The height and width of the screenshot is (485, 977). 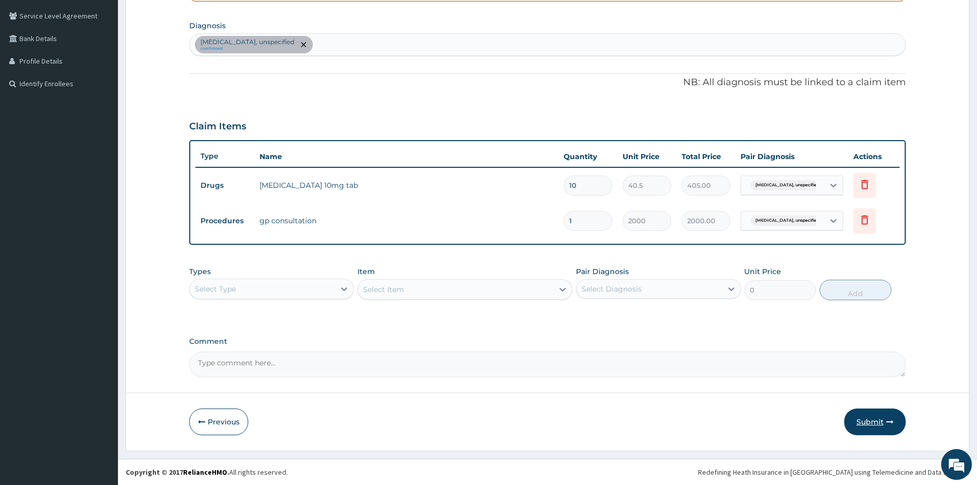 What do you see at coordinates (225, 156) in the screenshot?
I see `th: Type` at bounding box center [225, 156].